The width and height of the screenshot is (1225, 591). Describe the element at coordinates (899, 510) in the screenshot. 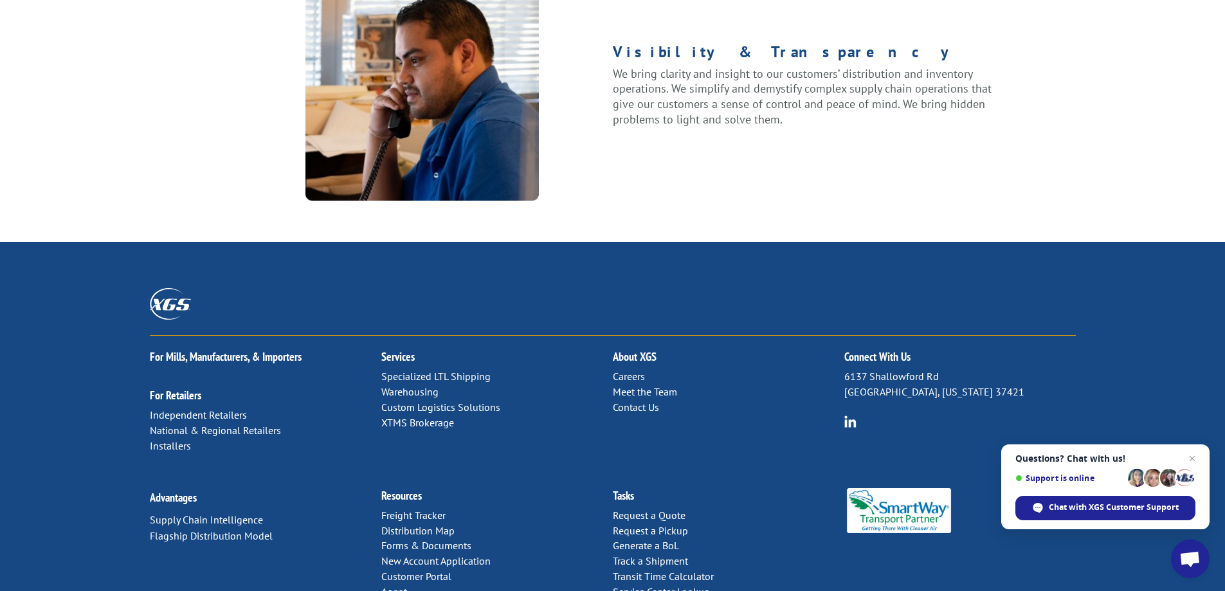

I see `img: Smartway_Logo` at that location.